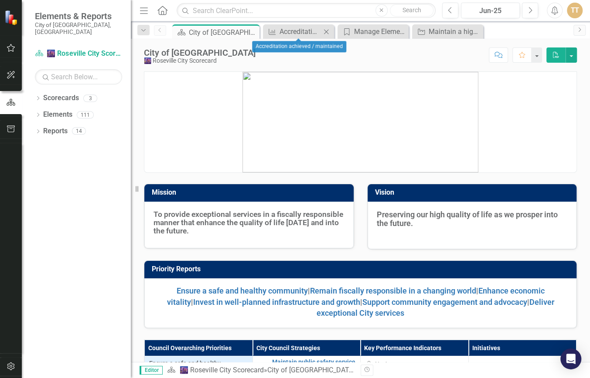 Image resolution: width=590 pixels, height=378 pixels. I want to click on strong: To provide exceptional services in a fiscally responsible manner that enhance the quality of life..., so click(248, 223).